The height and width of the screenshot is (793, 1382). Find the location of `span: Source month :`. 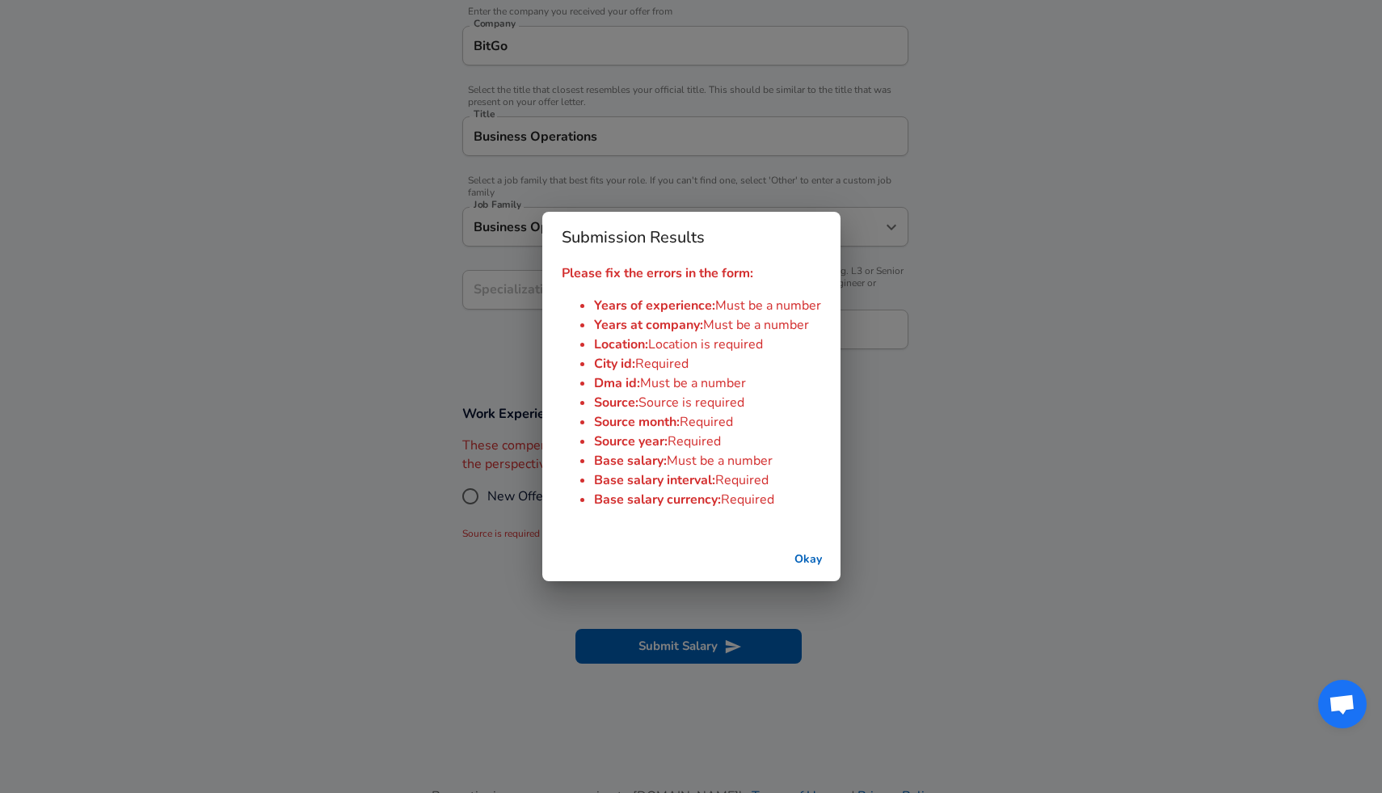

span: Source month : is located at coordinates (637, 422).